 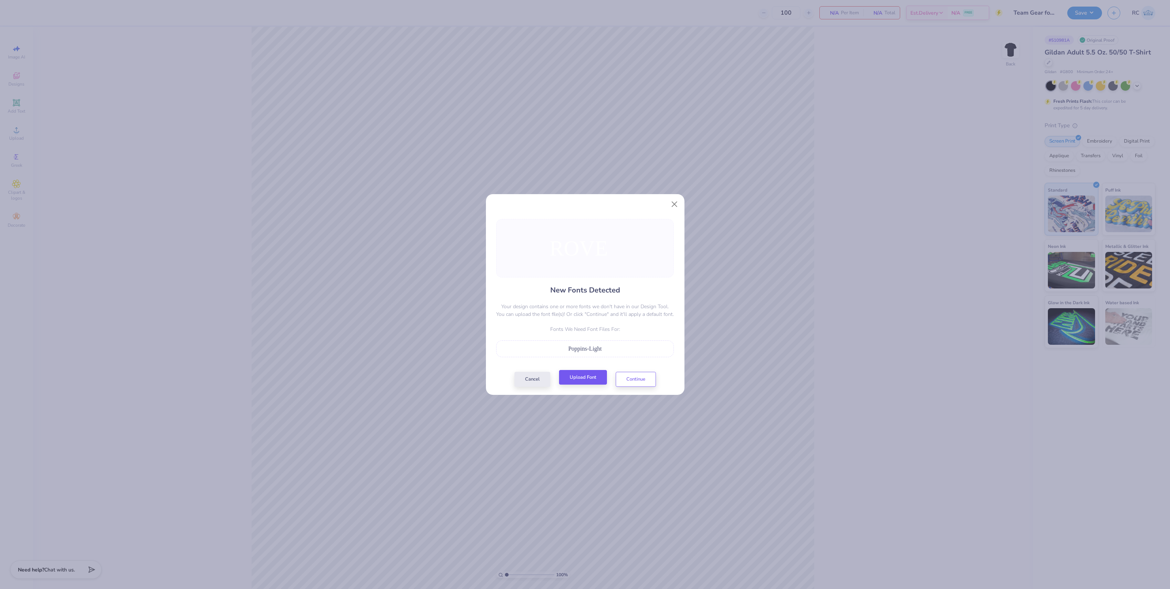 What do you see at coordinates (636, 379) in the screenshot?
I see `button: Continue` at bounding box center [636, 379].